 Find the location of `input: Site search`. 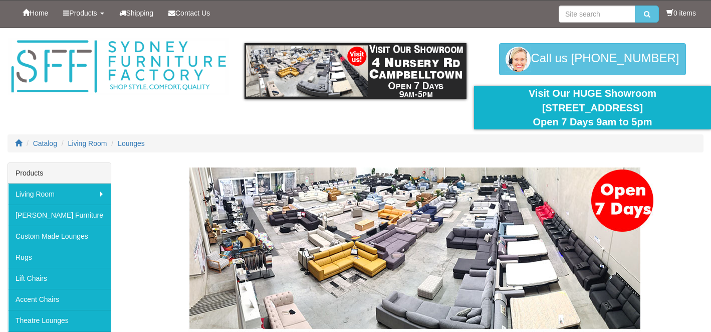

input: Site search is located at coordinates (597, 14).